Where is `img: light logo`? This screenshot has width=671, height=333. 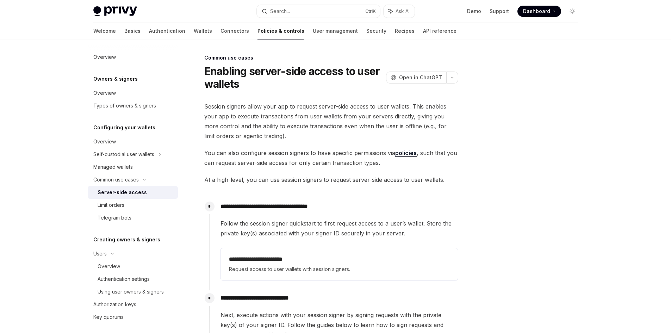 img: light logo is located at coordinates (115, 11).